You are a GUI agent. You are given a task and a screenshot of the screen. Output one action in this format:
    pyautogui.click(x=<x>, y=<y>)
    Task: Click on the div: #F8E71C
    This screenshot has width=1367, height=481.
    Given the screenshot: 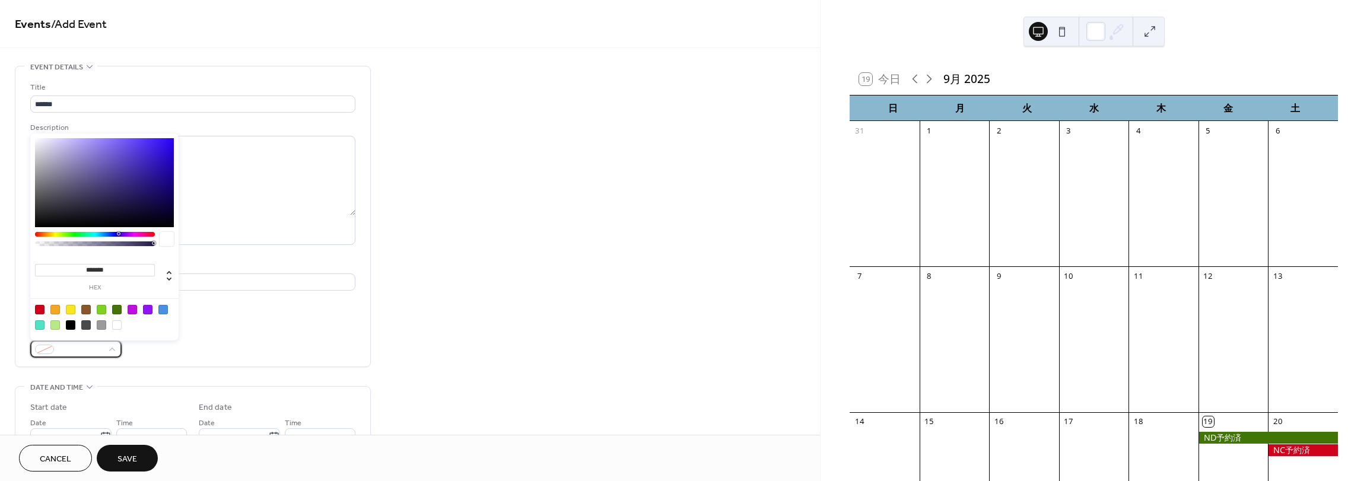 What is the action you would take?
    pyautogui.click(x=71, y=310)
    